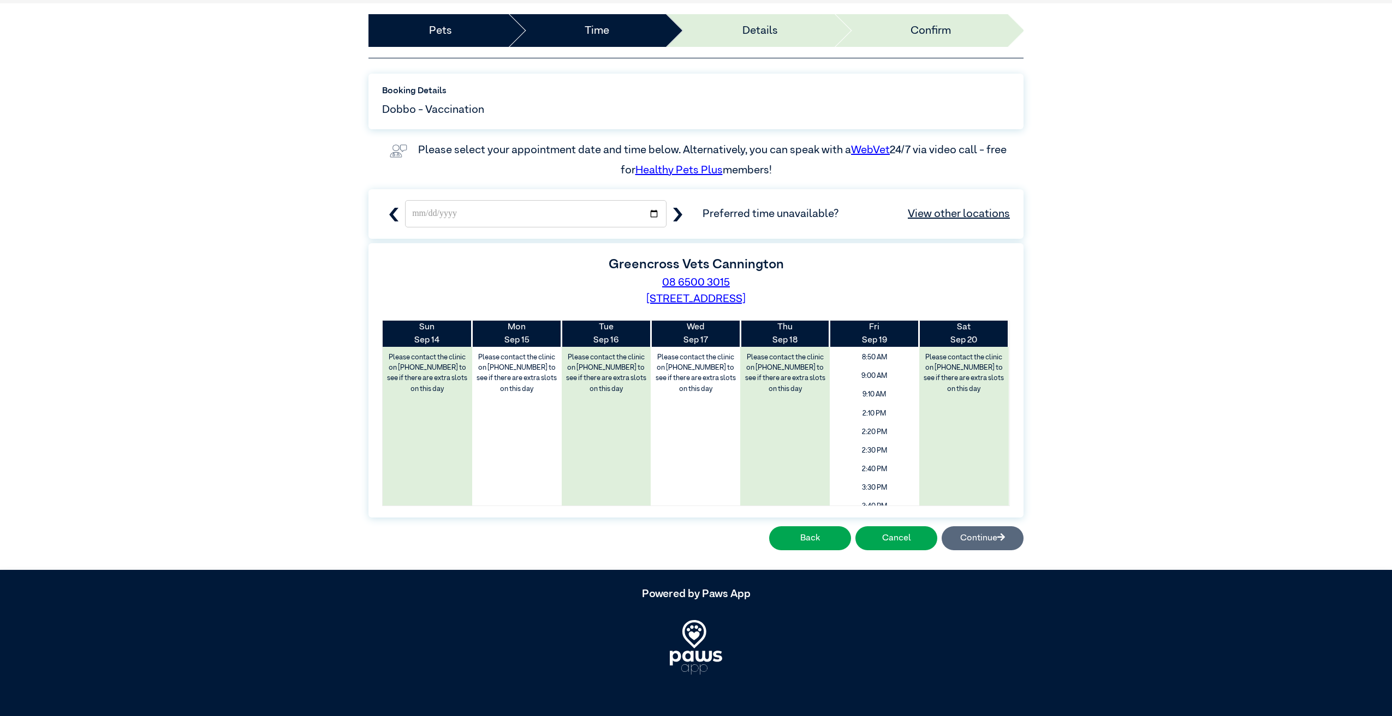  Describe the element at coordinates (679, 170) in the screenshot. I see `a: Healthy Pets Plus` at that location.